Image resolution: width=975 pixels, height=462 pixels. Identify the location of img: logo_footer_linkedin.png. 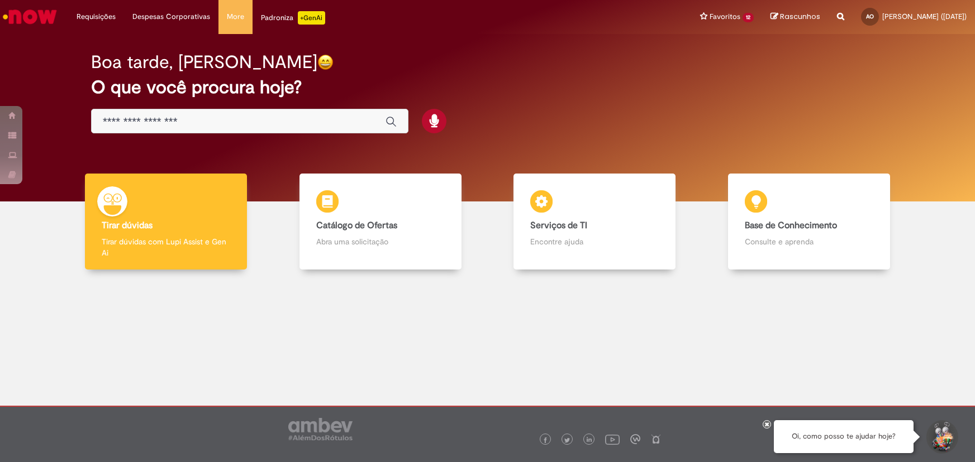
(589, 441).